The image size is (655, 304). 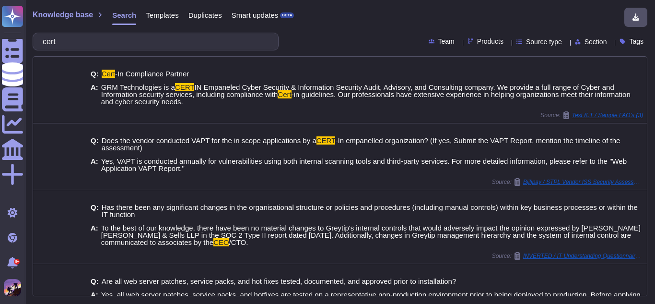 What do you see at coordinates (636, 41) in the screenshot?
I see `span: Tags` at bounding box center [636, 41].